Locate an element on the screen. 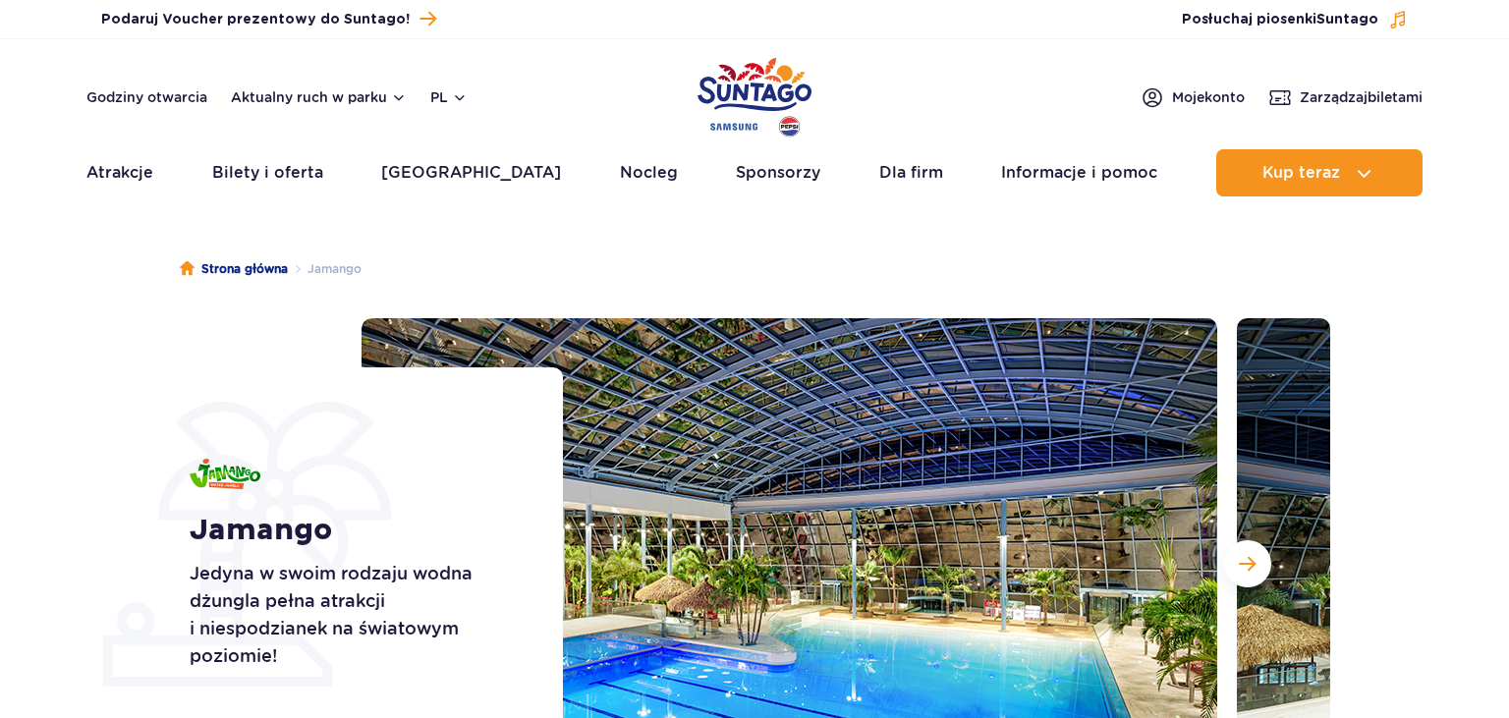 This screenshot has width=1509, height=718. a: Bilety i oferta is located at coordinates (267, 173).